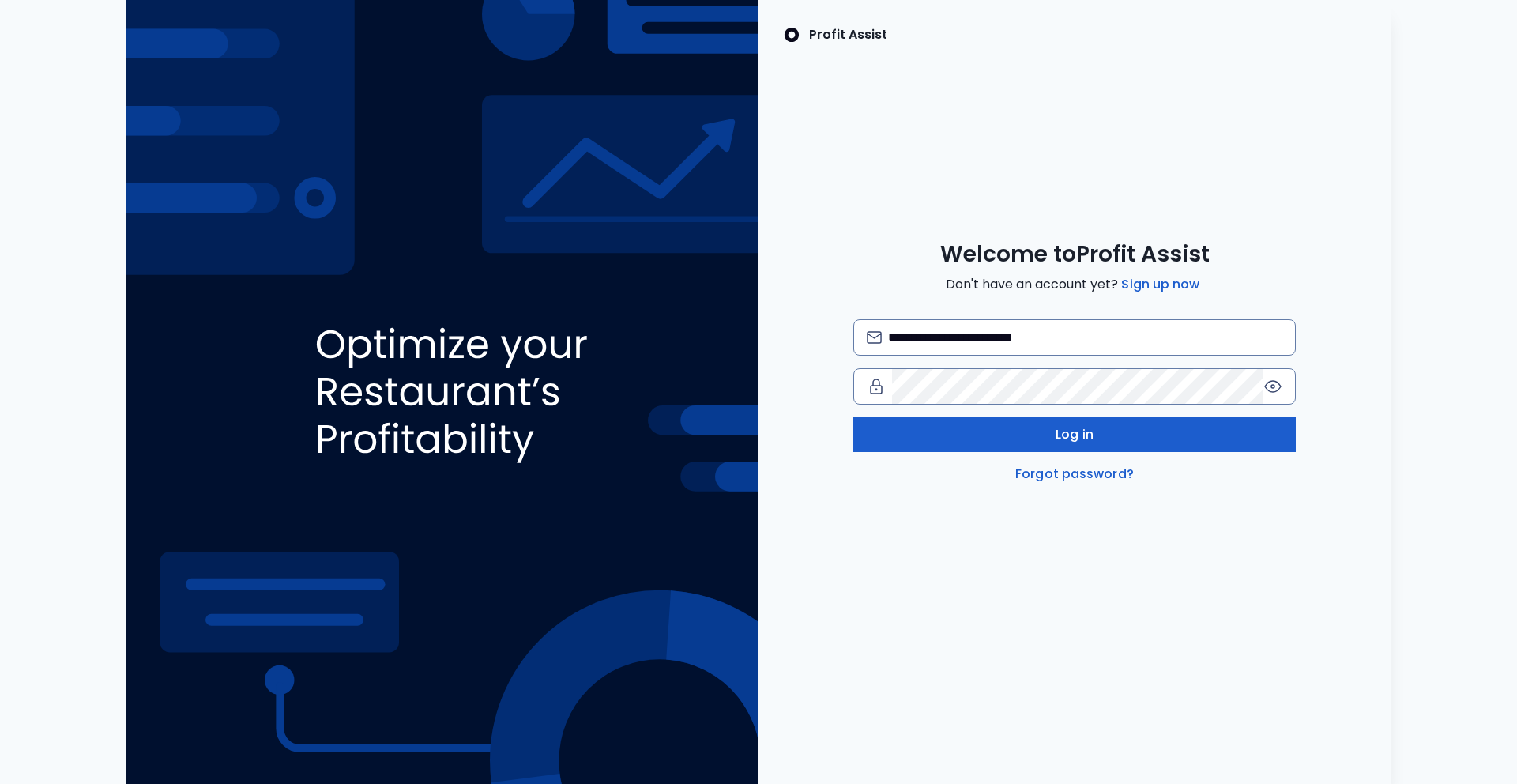 The image size is (1517, 784). I want to click on span: Welcome to Profit Assist, so click(1075, 254).